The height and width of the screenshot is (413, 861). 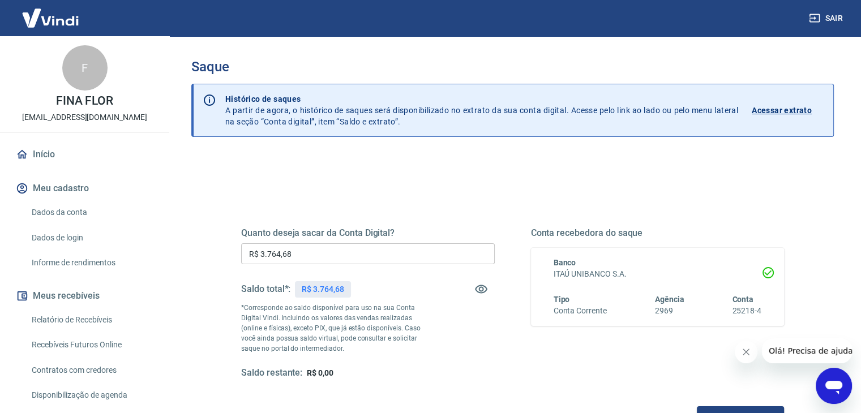 I want to click on p: R$ 3.764,68, so click(x=322, y=289).